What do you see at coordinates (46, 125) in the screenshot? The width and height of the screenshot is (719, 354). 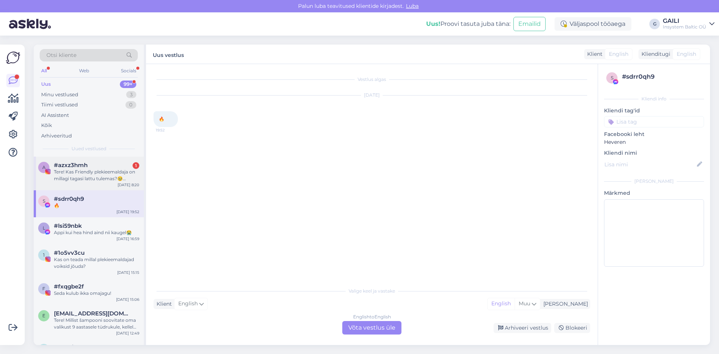 I see `div: Kõik` at bounding box center [46, 125].